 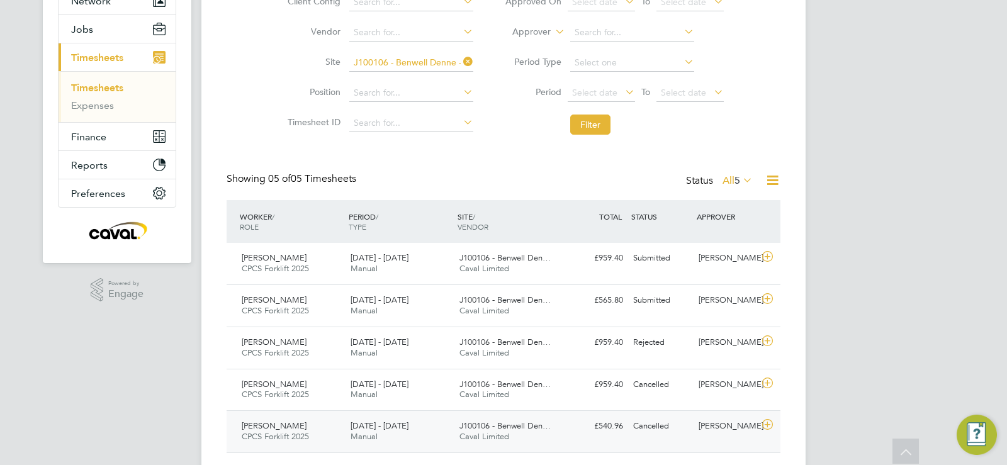 What do you see at coordinates (646, 92) in the screenshot?
I see `span: To` at bounding box center [646, 92].